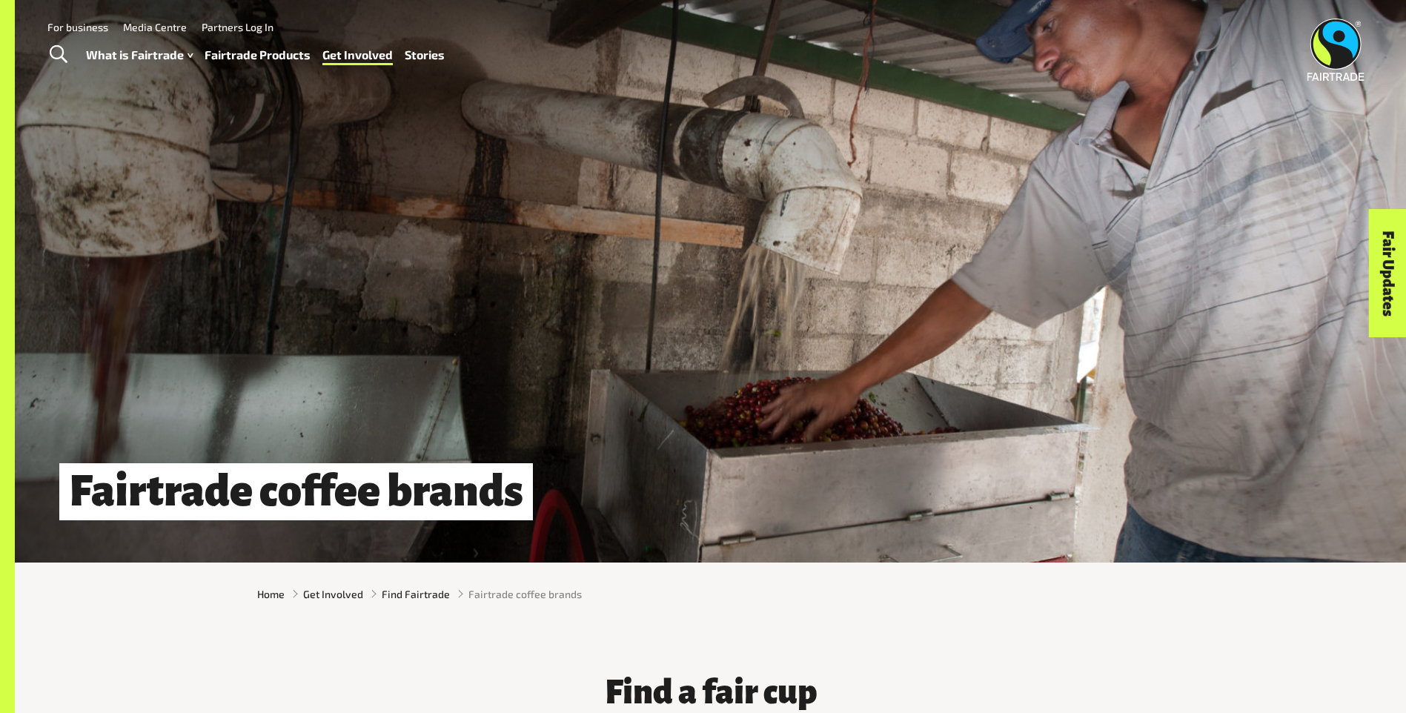 The width and height of the screenshot is (1406, 713). What do you see at coordinates (425, 55) in the screenshot?
I see `a: Stories` at bounding box center [425, 55].